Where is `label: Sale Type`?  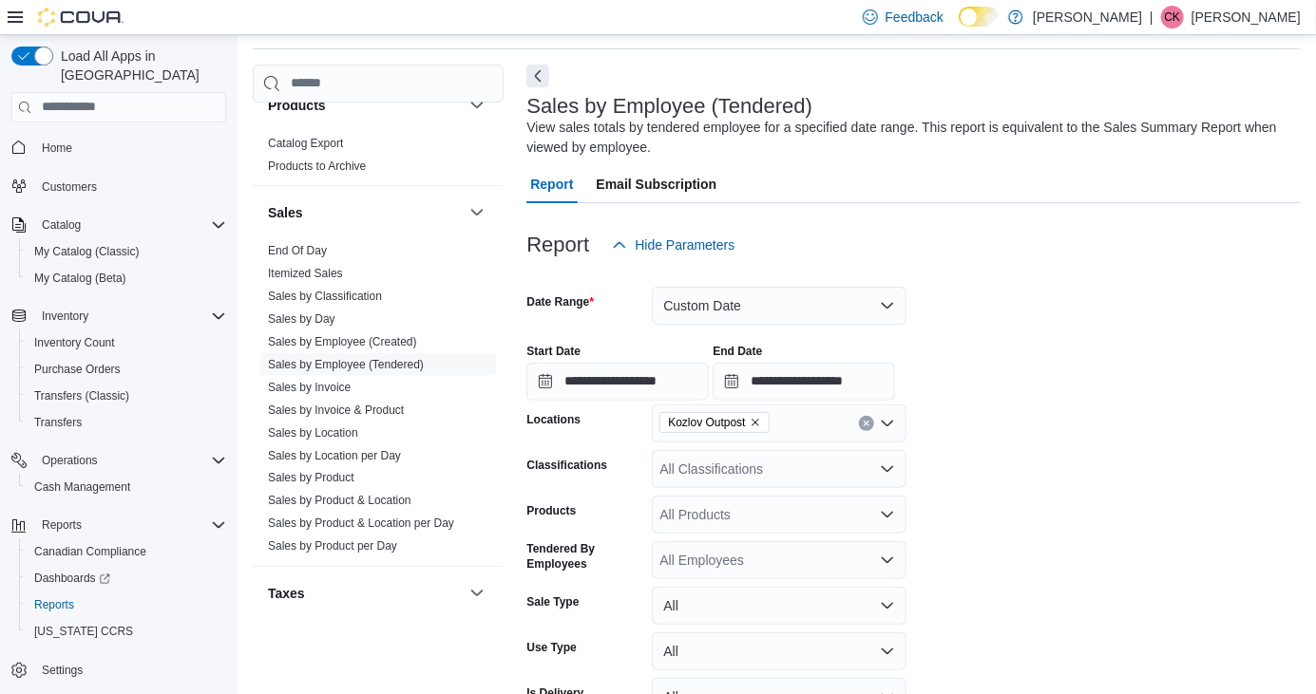
label: Sale Type is located at coordinates (552, 602).